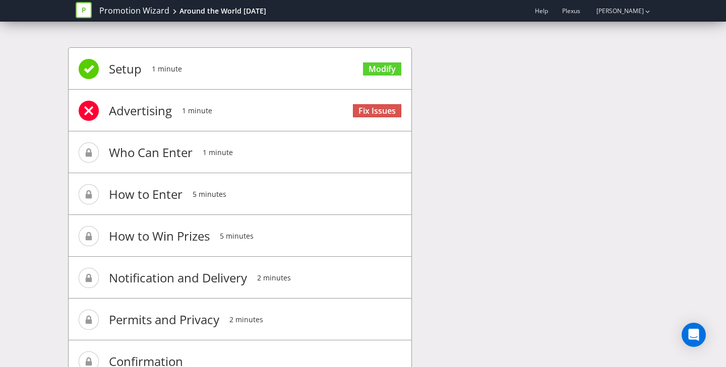 This screenshot has width=726, height=367. Describe the element at coordinates (382, 69) in the screenshot. I see `a: Modify` at that location.